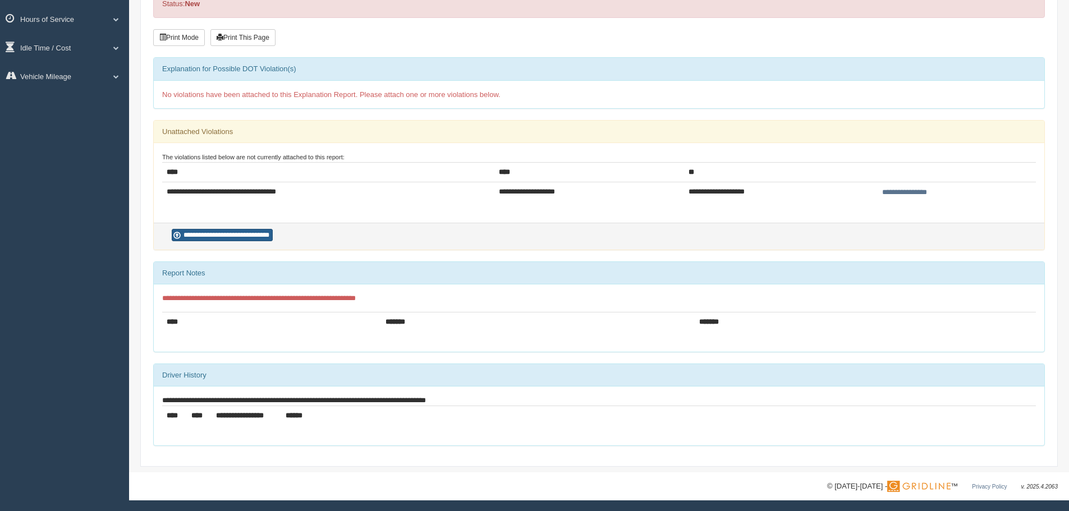 This screenshot has height=511, width=1069. Describe the element at coordinates (179, 38) in the screenshot. I see `button: Print Mode` at that location.